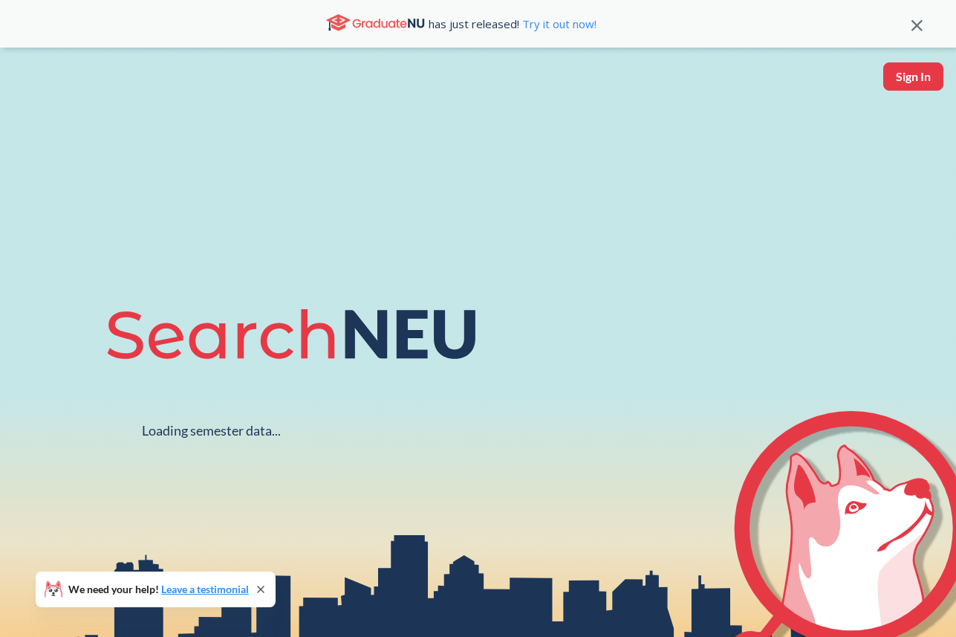 This screenshot has width=956, height=637. I want to click on span: has just released!, so click(513, 24).